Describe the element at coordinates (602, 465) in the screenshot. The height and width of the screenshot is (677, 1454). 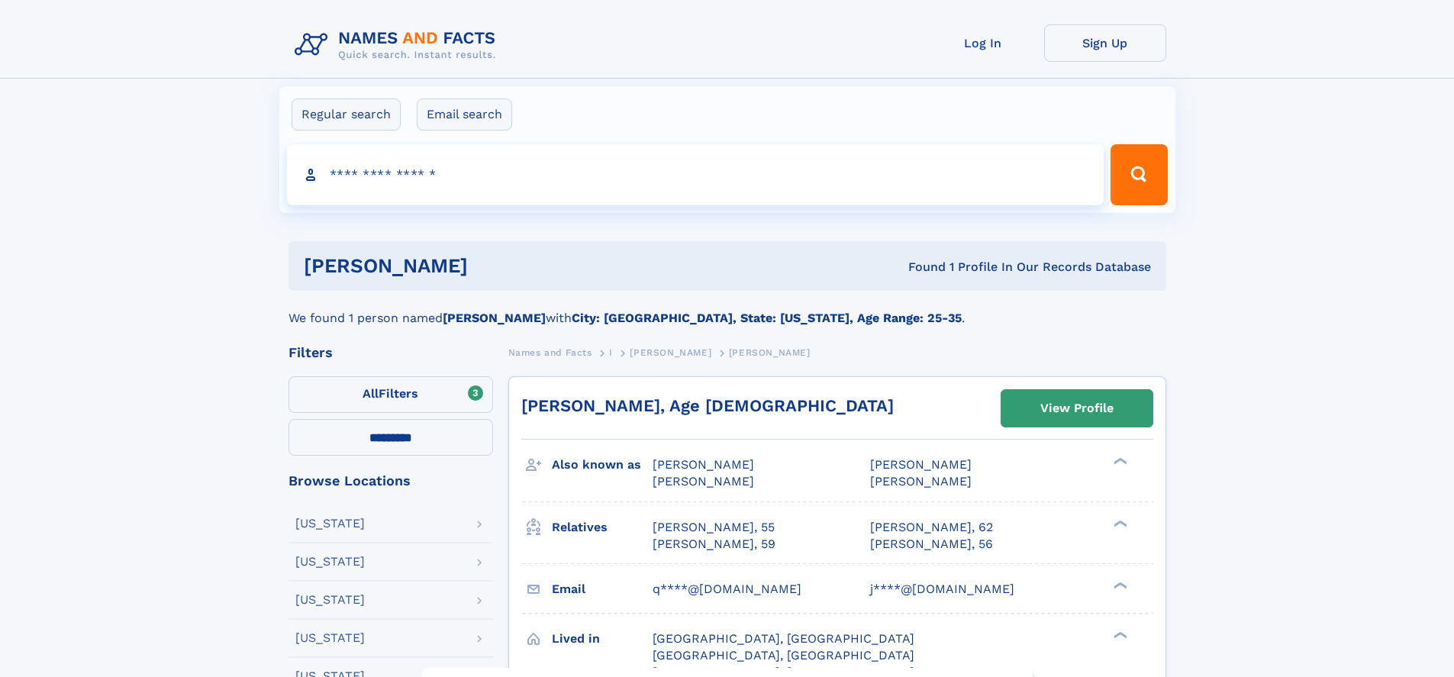
I see `h3: Also known as` at that location.